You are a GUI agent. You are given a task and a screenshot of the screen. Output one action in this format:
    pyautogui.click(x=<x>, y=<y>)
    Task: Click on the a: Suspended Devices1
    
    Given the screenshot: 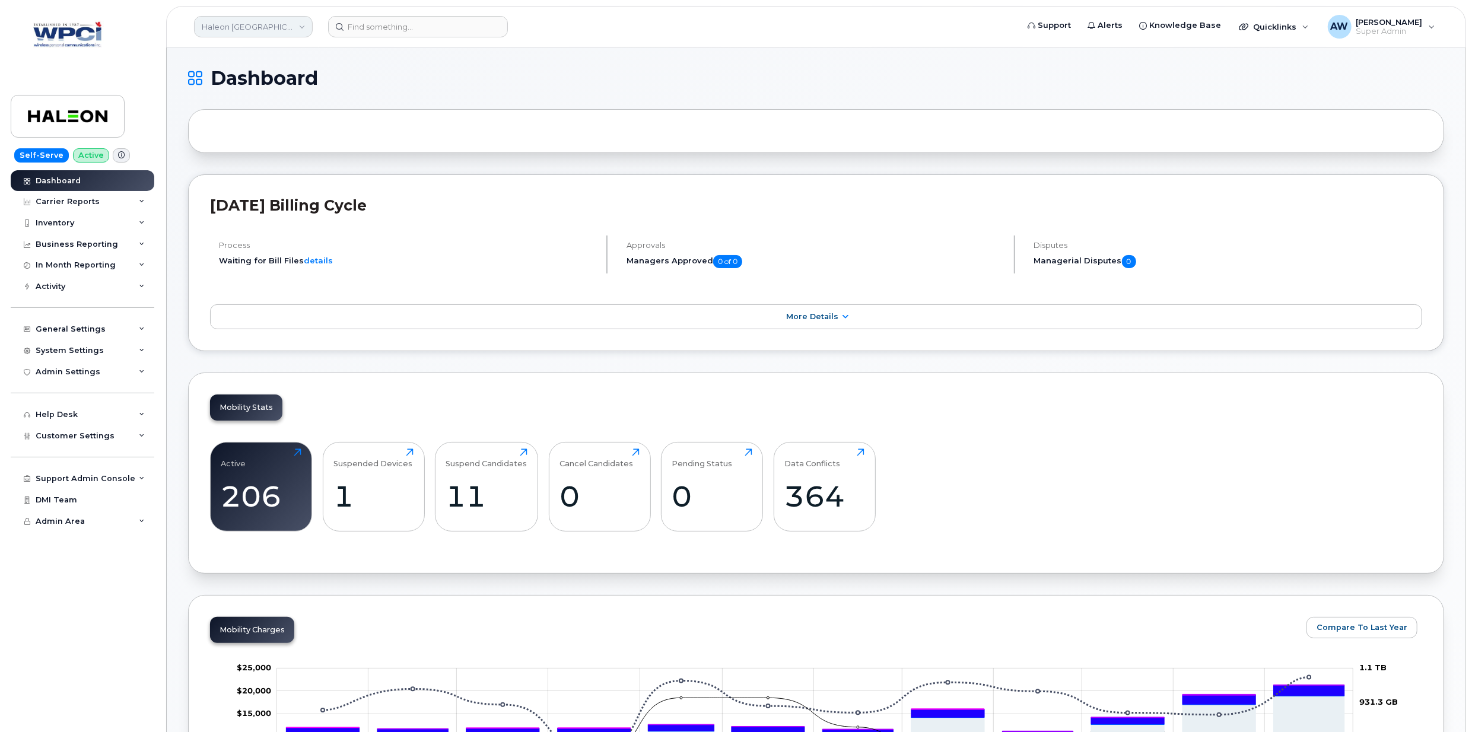 What is the action you would take?
    pyautogui.click(x=373, y=487)
    